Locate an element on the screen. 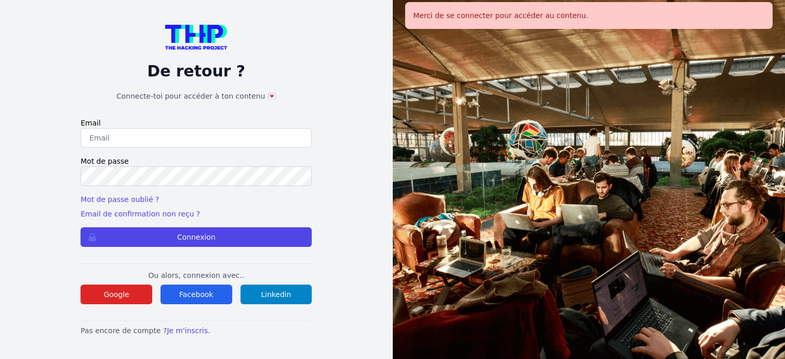  label: Mot de passe is located at coordinates (196, 161).